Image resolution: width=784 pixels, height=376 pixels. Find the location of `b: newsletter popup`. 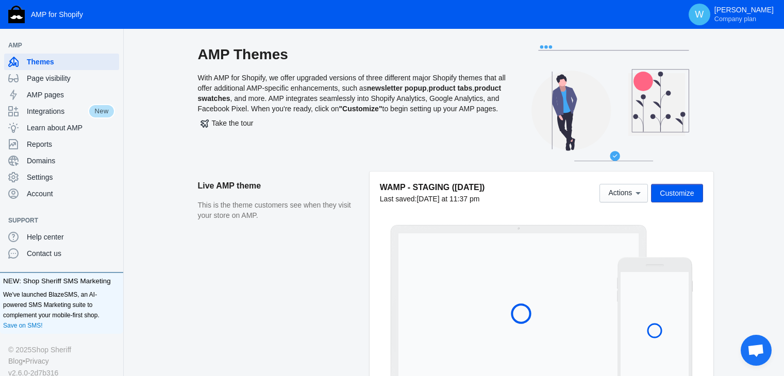

b: newsletter popup is located at coordinates (397, 88).